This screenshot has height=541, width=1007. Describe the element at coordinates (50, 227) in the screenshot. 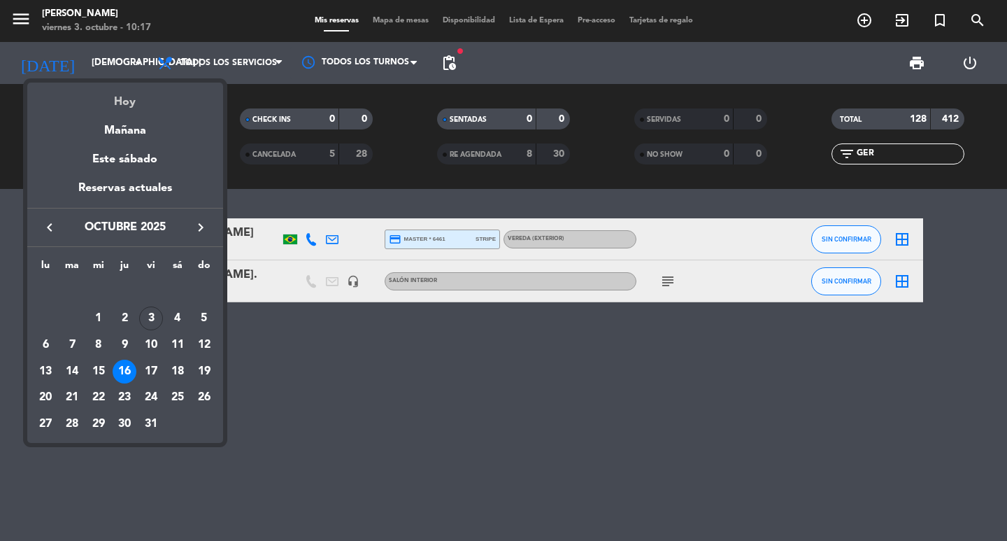

I see `button: keyboard_arrow_left` at that location.